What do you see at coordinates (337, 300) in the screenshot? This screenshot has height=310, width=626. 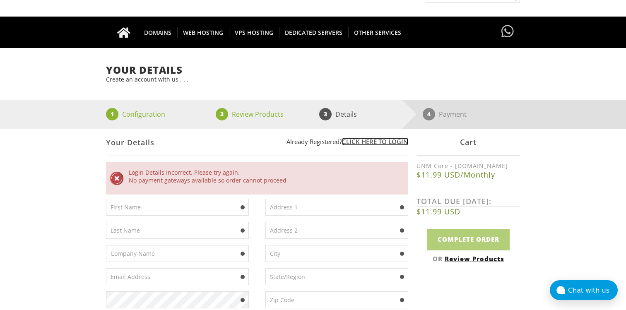 I see `input: Zip Code` at bounding box center [337, 300].